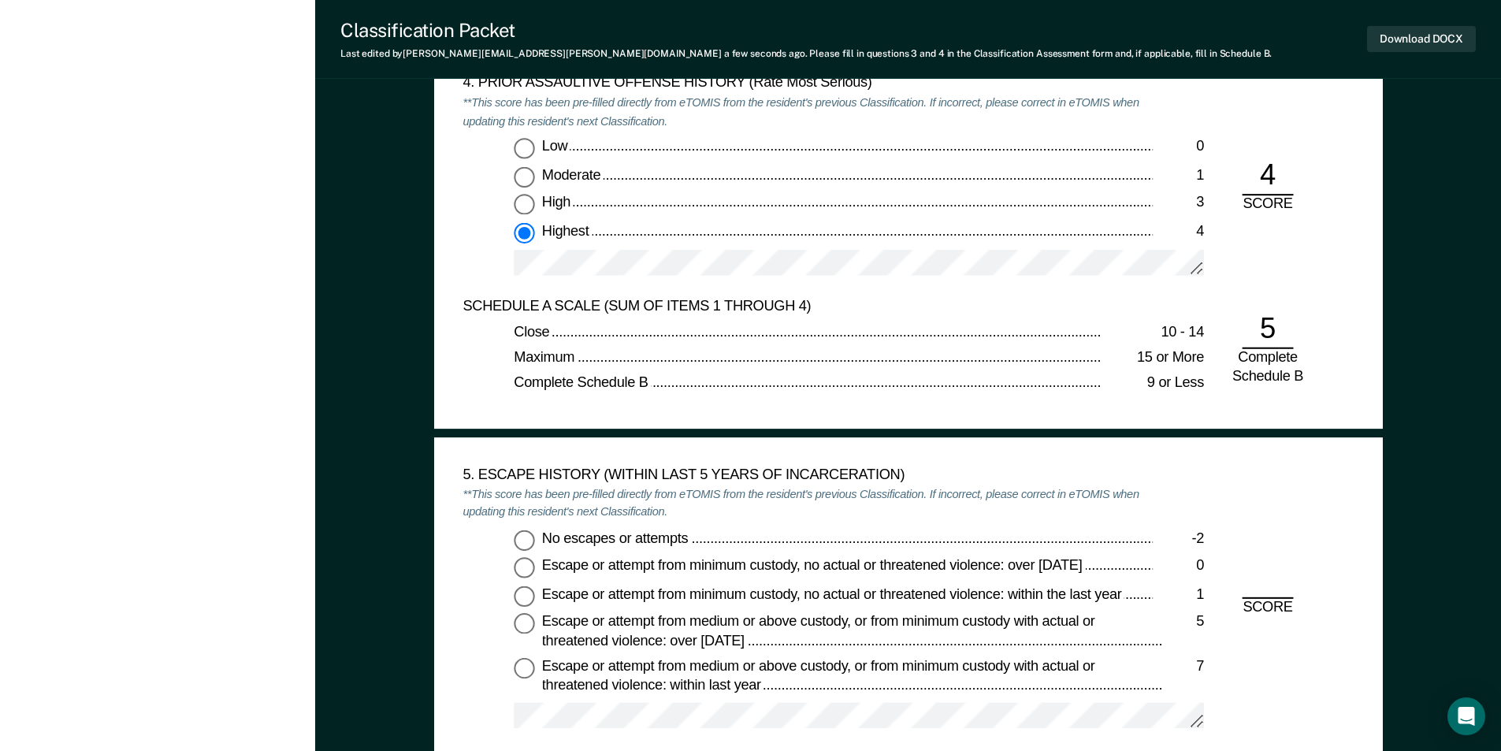 This screenshot has height=751, width=1501. I want to click on span: Complete Schedule B, so click(582, 383).